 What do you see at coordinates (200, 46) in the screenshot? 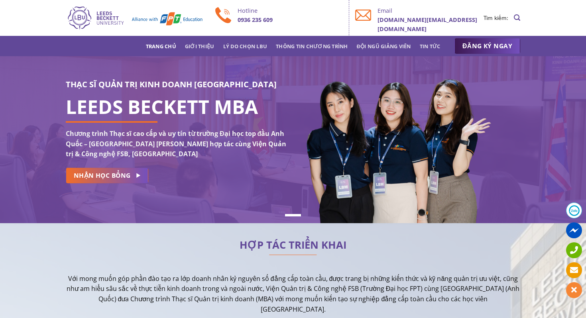
I see `a: Giới thiệu` at bounding box center [200, 46].